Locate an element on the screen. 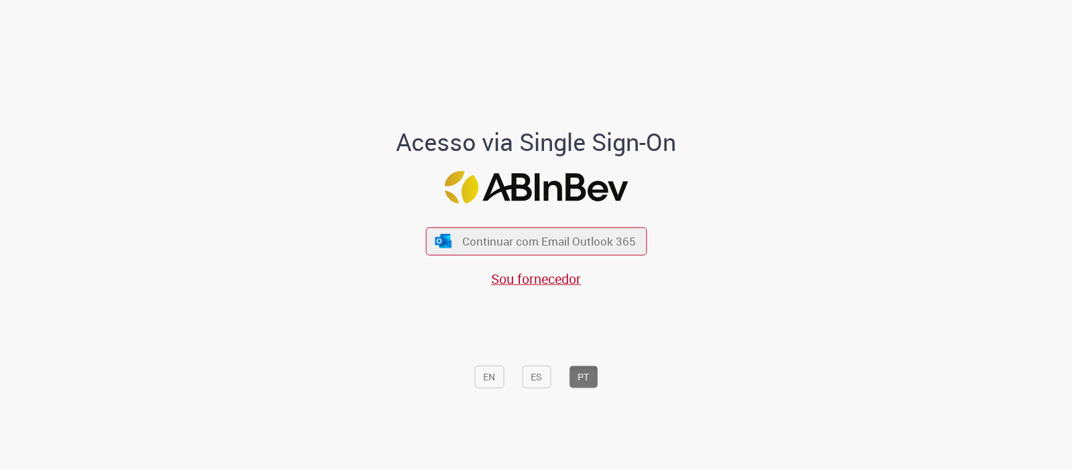 The image size is (1072, 469). h1: Acesso via Single Sign-On is located at coordinates (536, 142).